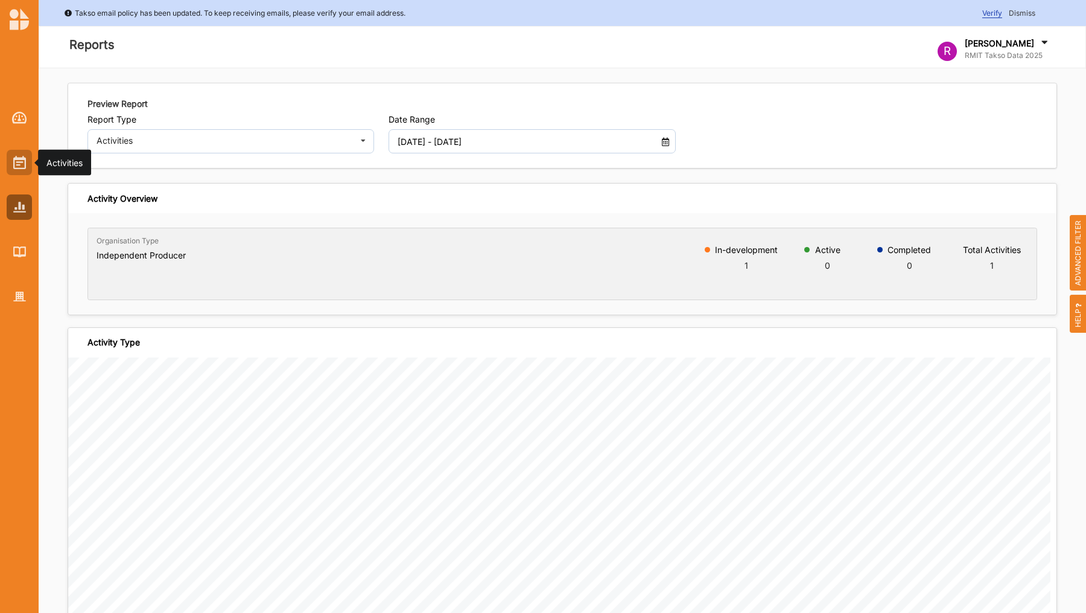  I want to click on label: Preview Report, so click(118, 104).